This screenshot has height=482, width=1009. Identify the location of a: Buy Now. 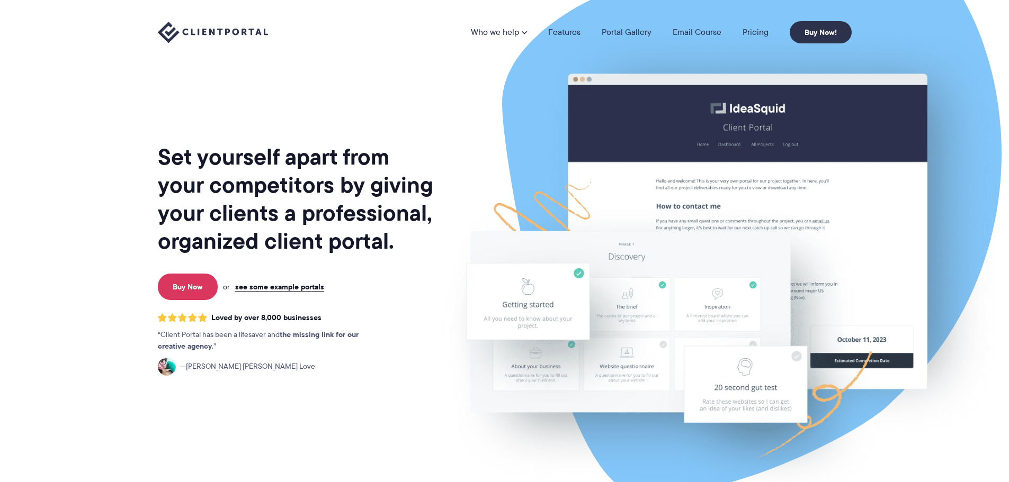
(187, 287).